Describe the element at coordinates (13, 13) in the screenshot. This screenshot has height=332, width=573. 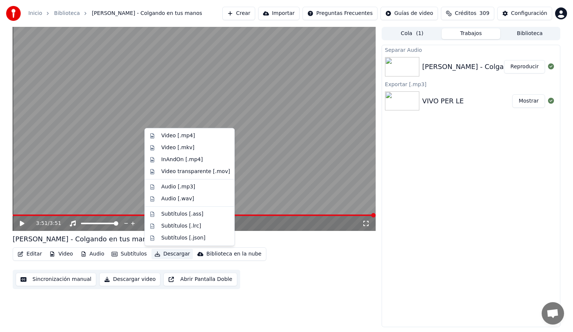
I see `img: youka` at that location.